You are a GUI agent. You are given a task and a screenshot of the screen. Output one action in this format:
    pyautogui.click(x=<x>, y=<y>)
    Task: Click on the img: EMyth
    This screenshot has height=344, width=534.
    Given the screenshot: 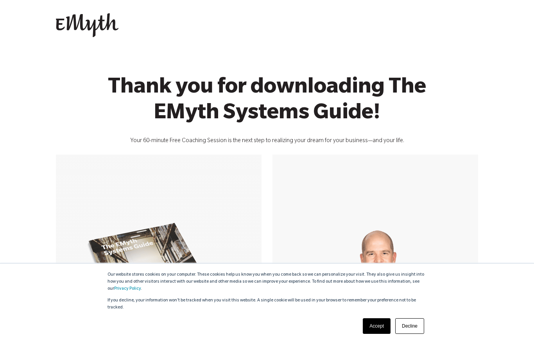 What is the action you would take?
    pyautogui.click(x=87, y=25)
    